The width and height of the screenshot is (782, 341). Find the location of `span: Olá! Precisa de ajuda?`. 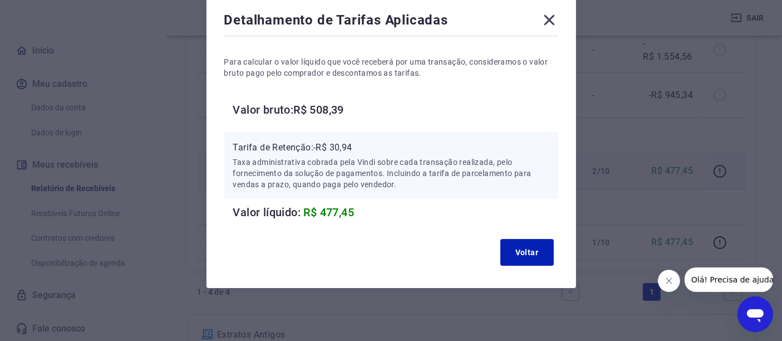

span: Olá! Precisa de ajuda? is located at coordinates (50, 12).